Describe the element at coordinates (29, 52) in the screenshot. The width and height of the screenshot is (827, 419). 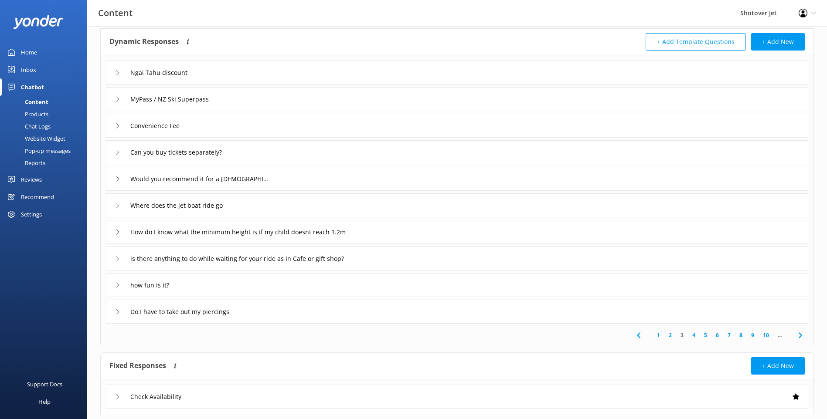
I see `div: Home` at that location.